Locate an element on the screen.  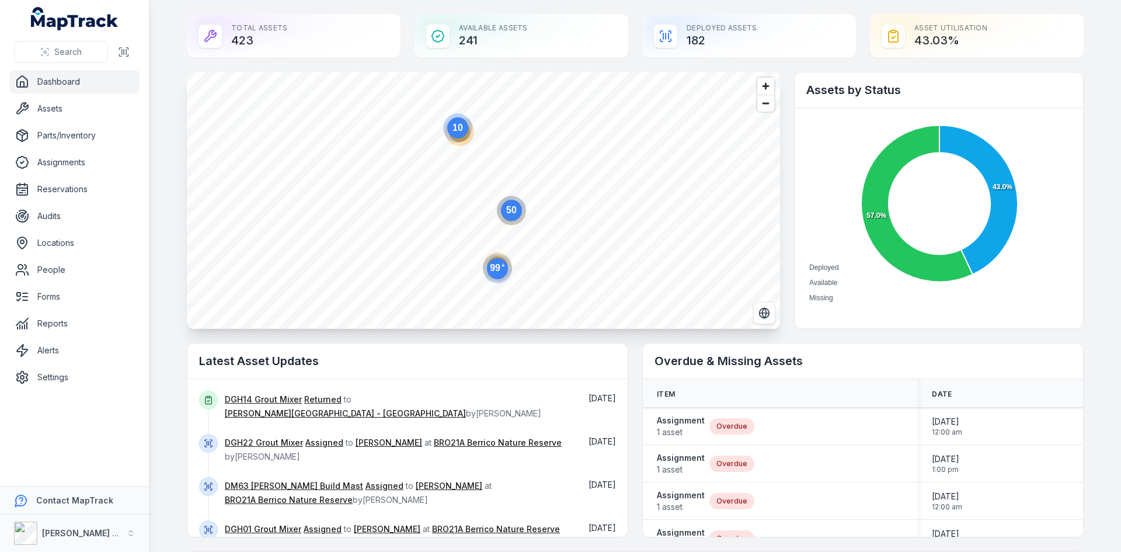
canvas: Map is located at coordinates (484, 200).